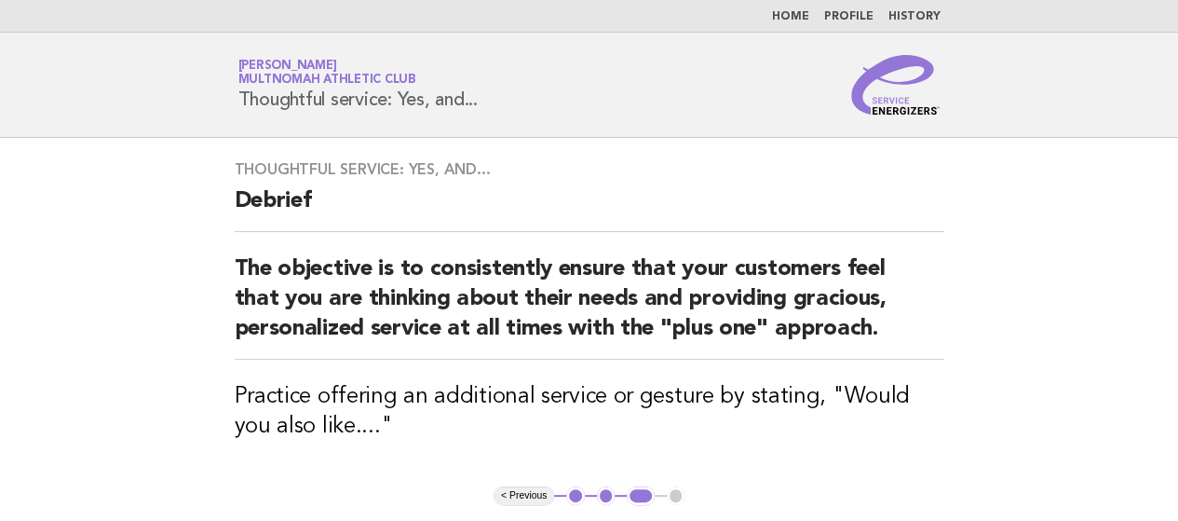 The image size is (1178, 521). I want to click on h3: Thoughtful service: Yes, and..., so click(590, 170).